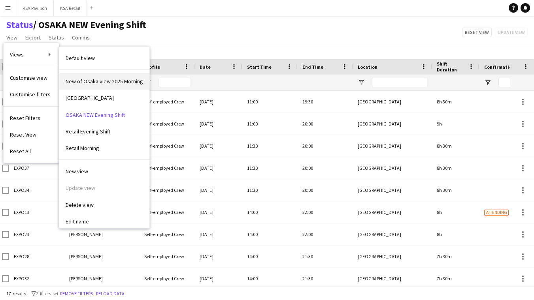 The width and height of the screenshot is (534, 300). What do you see at coordinates (70, 8) in the screenshot?
I see `button: KSA Retail` at bounding box center [70, 8].